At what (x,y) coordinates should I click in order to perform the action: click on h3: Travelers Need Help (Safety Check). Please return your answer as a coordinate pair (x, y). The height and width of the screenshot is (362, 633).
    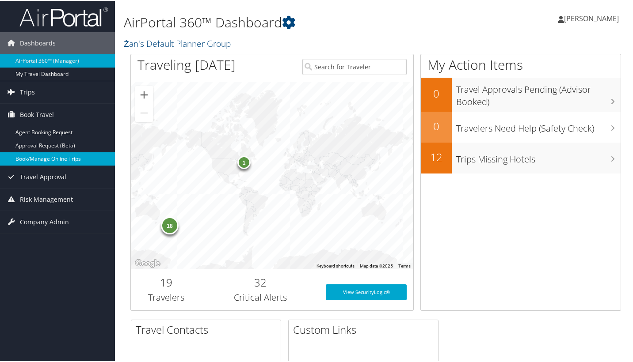
    Looking at the image, I should click on (538, 125).